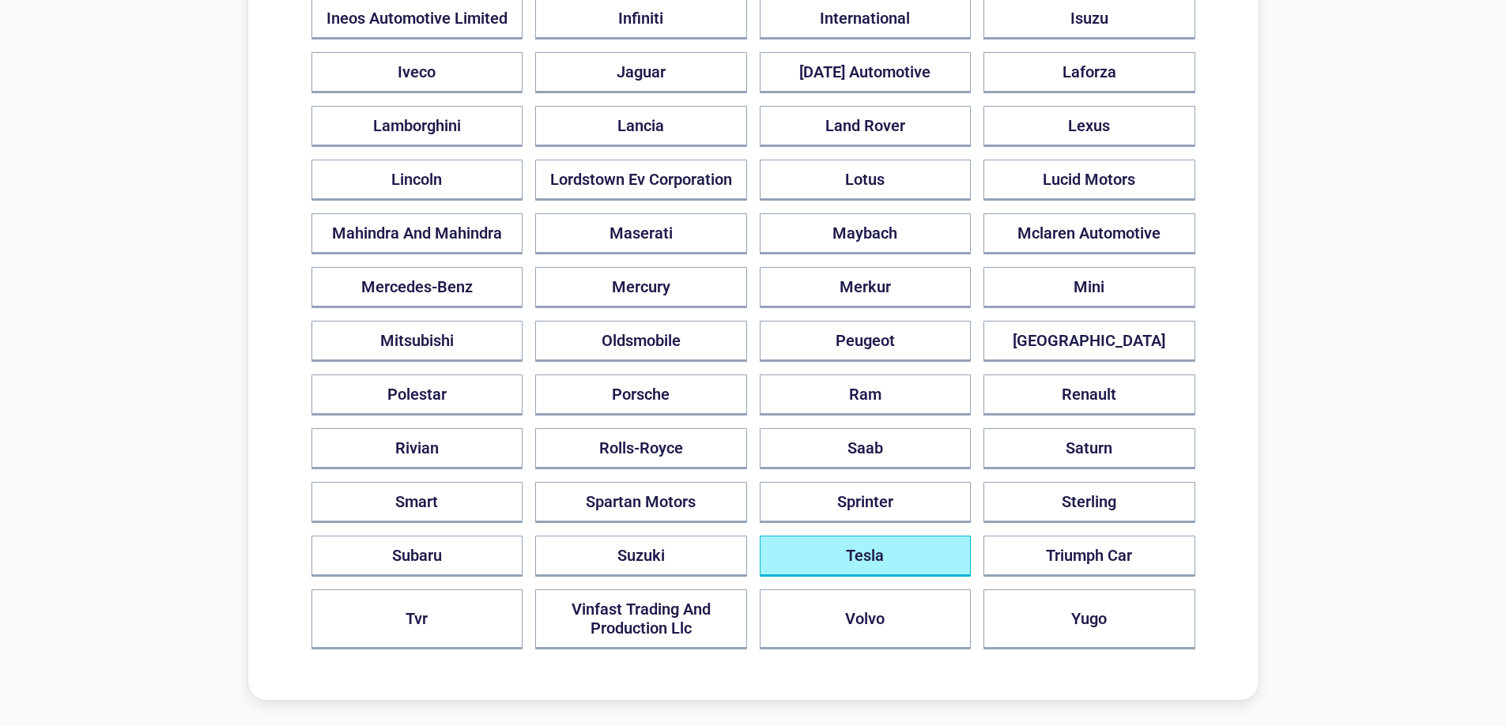  What do you see at coordinates (1089, 620) in the screenshot?
I see `button: Yugo` at bounding box center [1089, 620].